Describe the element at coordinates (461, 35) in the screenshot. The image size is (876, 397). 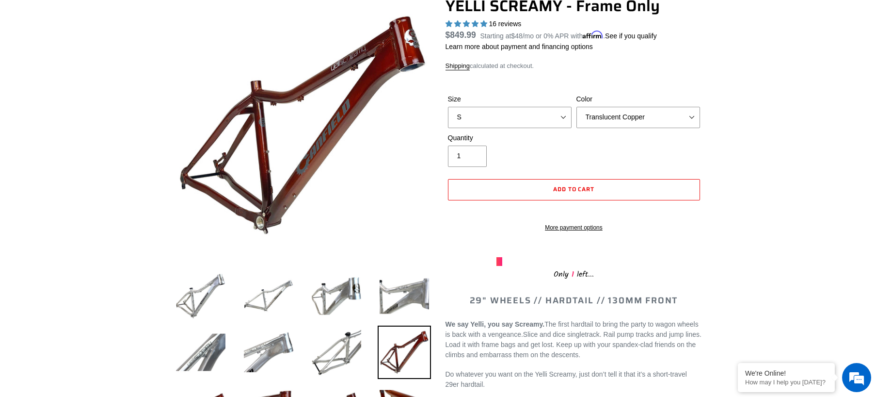
I see `span: $849.99` at that location.